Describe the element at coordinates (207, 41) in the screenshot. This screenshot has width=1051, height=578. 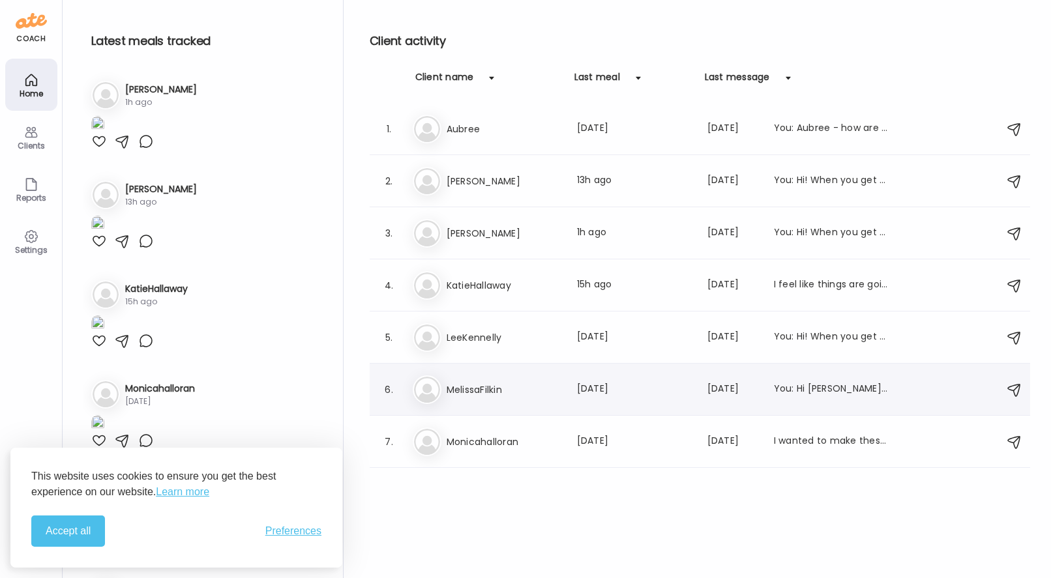
I see `h2: Latest meals tracked` at that location.